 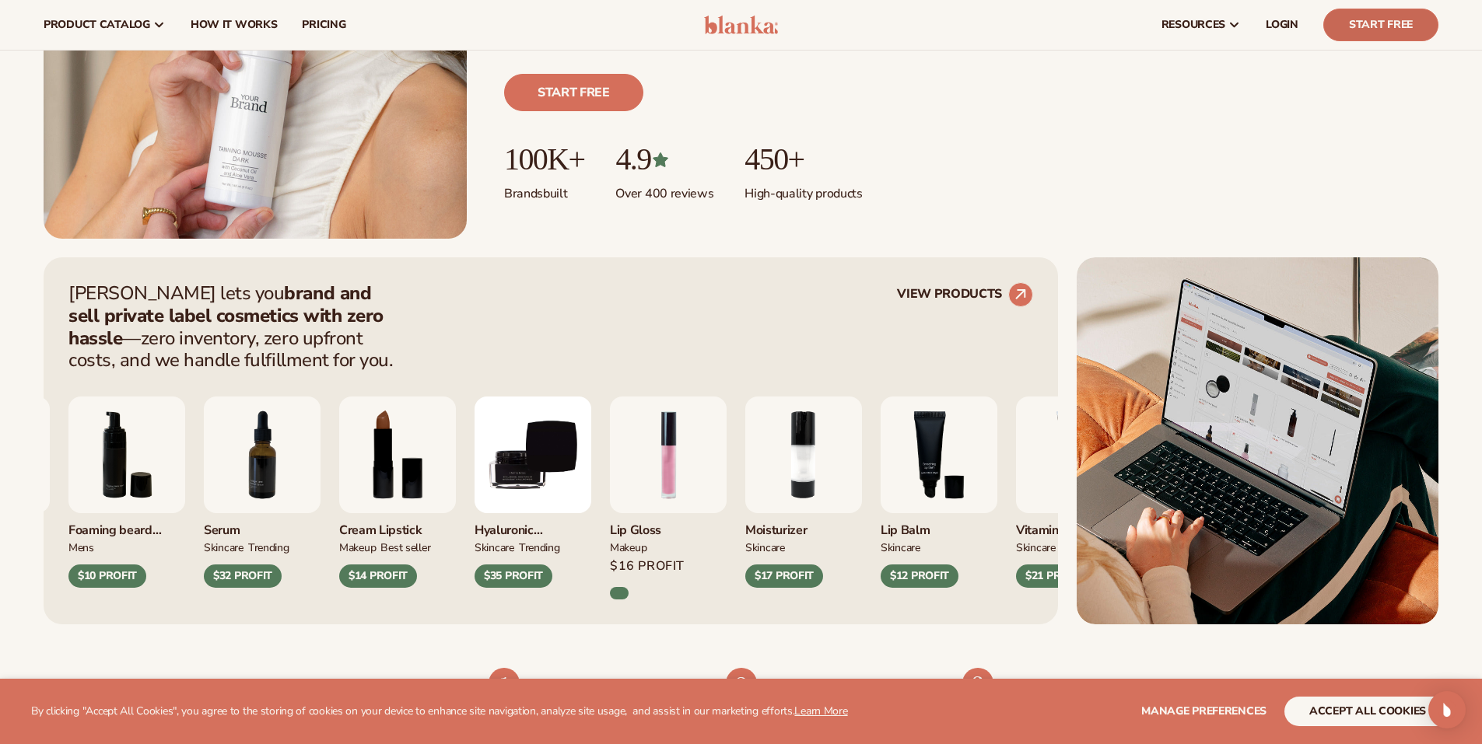 What do you see at coordinates (243, 576) in the screenshot?
I see `div: $32 PROFIT` at bounding box center [243, 576].